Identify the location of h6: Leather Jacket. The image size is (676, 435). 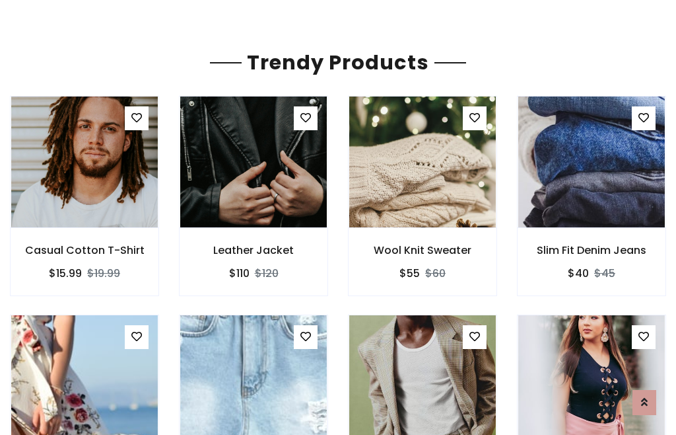
(254, 250).